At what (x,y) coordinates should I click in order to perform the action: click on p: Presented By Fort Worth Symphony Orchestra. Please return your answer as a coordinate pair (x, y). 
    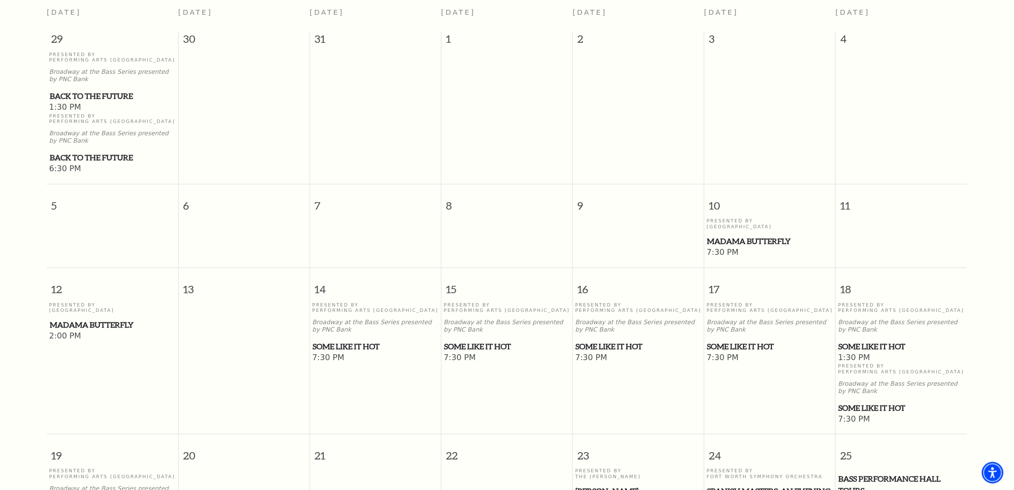
    Looking at the image, I should click on (770, 474).